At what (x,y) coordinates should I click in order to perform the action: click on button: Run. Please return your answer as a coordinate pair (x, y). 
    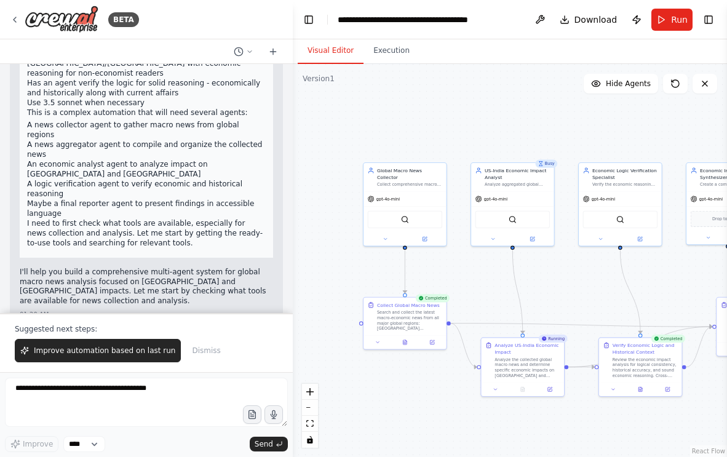
    Looking at the image, I should click on (672, 20).